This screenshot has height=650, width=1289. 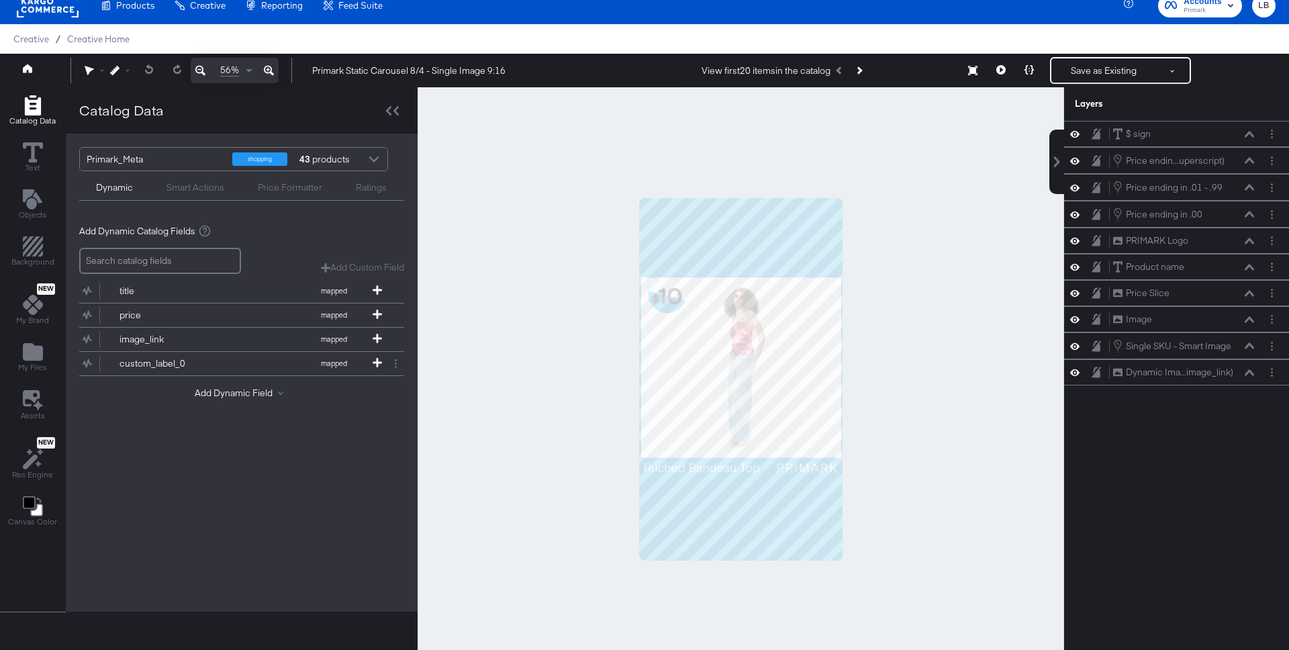 I want to click on span: Text, so click(x=33, y=168).